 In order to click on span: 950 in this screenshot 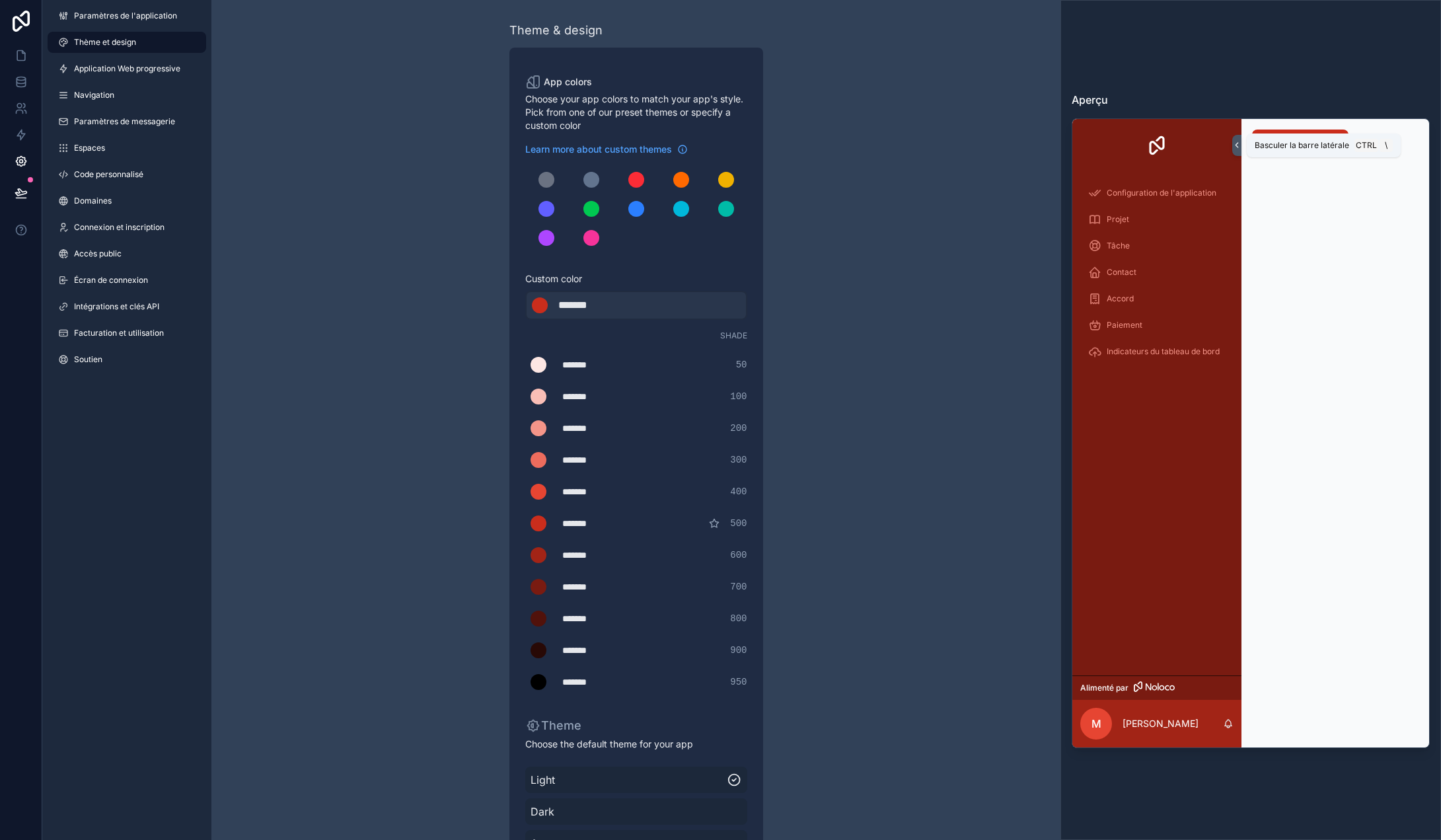, I will do `click(738, 682)`.